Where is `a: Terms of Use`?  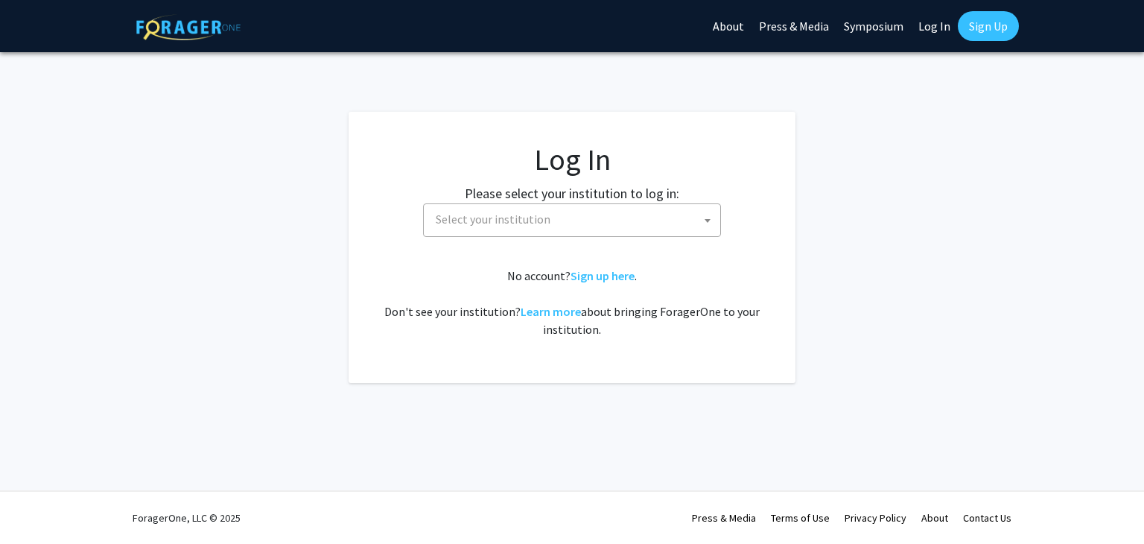 a: Terms of Use is located at coordinates (800, 518).